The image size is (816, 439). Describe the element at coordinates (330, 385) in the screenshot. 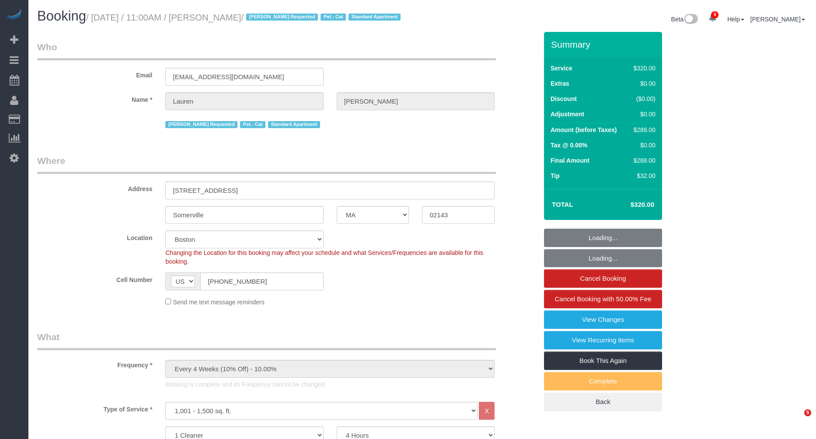

I see `p: Booking is complete and its Frequency cannot be changed` at that location.